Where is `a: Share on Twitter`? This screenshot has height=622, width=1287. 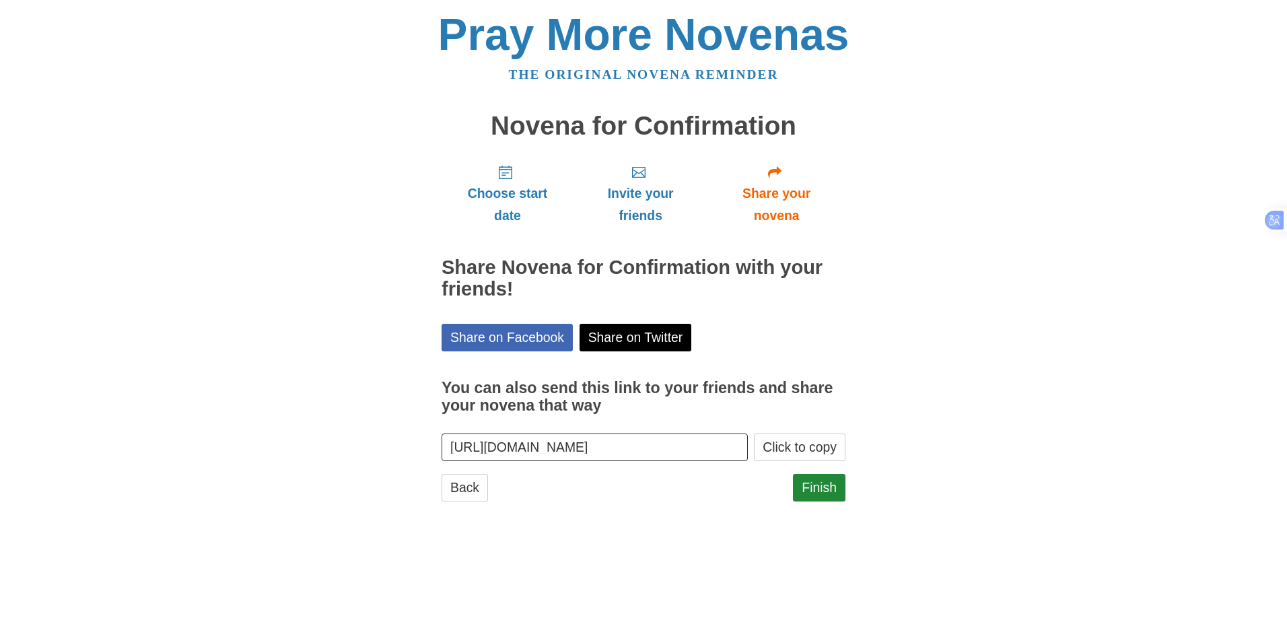
a: Share on Twitter is located at coordinates (636, 337).